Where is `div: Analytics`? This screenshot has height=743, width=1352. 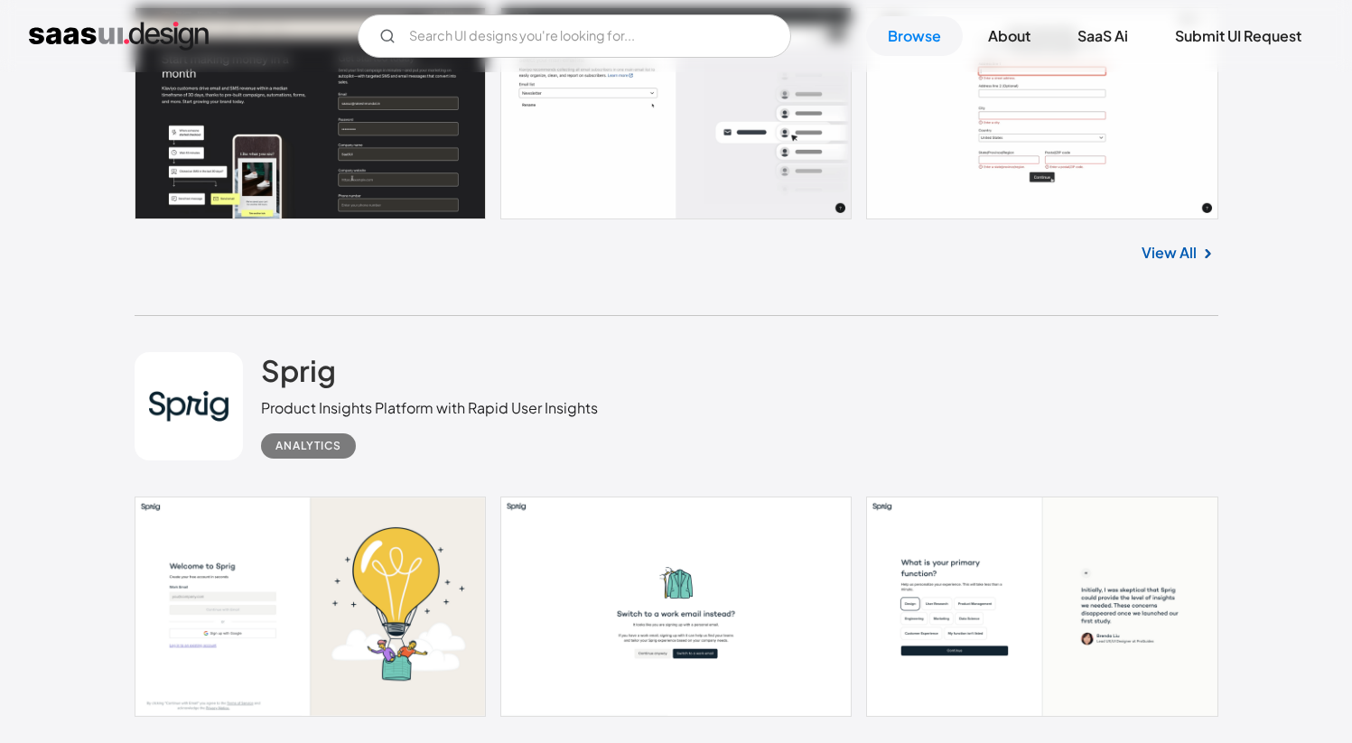 div: Analytics is located at coordinates (308, 446).